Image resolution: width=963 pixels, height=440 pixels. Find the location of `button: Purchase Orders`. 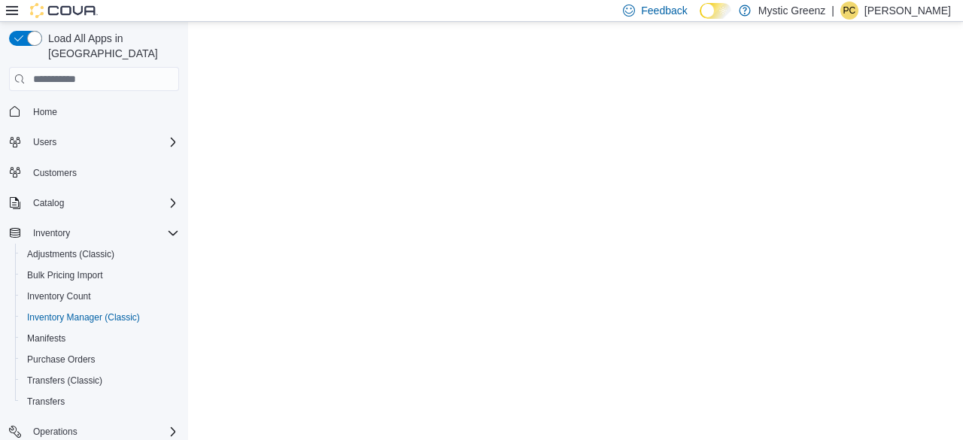

button: Purchase Orders is located at coordinates (100, 360).